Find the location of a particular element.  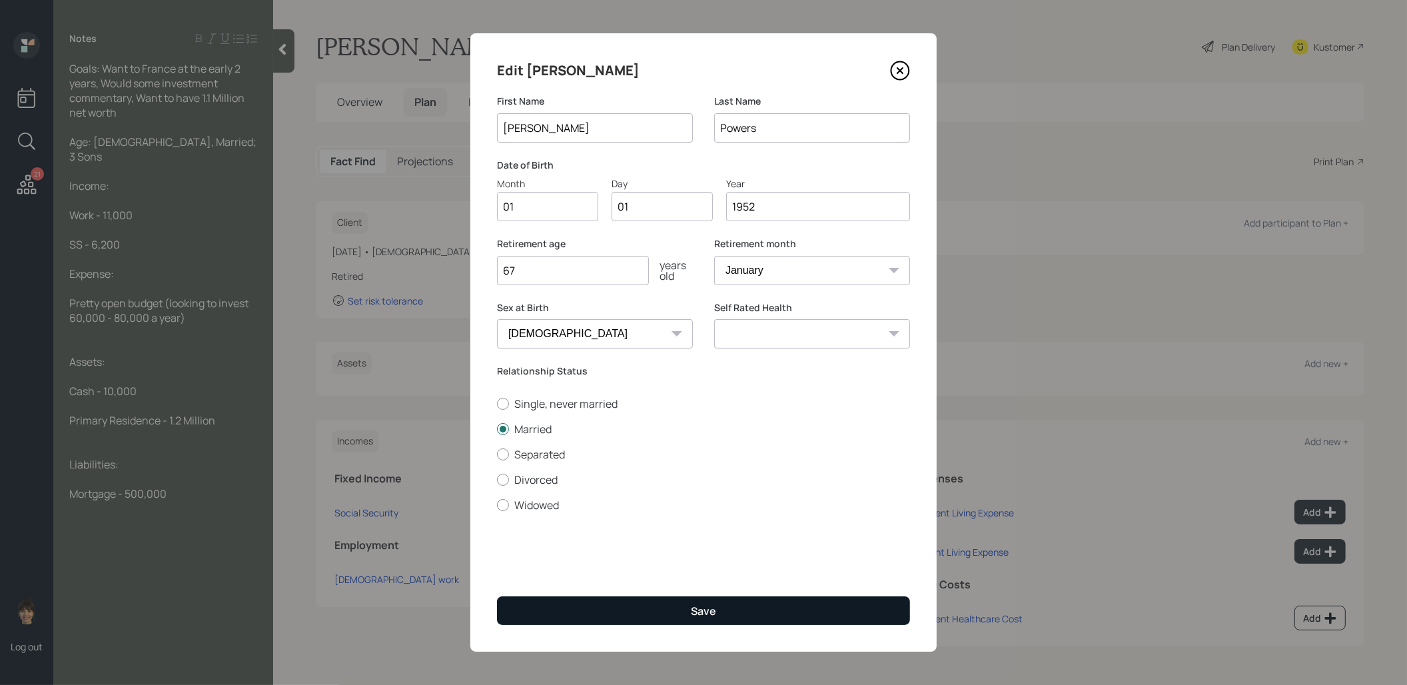

label: Last Name is located at coordinates (812, 101).